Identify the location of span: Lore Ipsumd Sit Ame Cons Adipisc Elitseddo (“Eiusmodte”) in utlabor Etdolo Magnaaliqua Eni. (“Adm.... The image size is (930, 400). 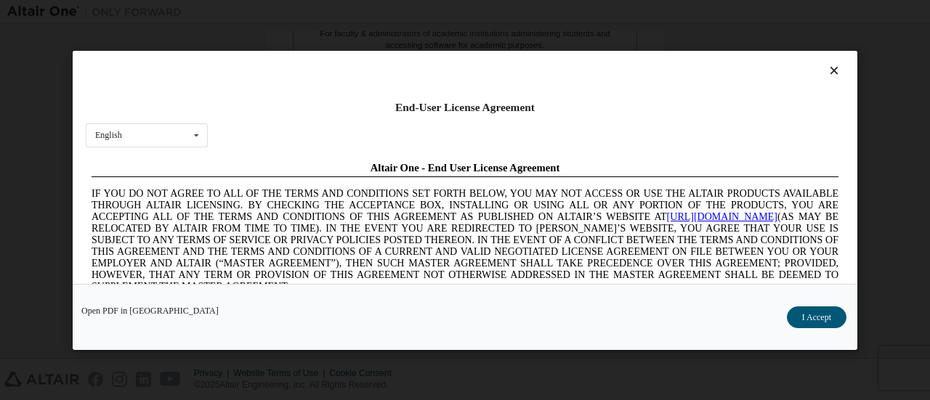
(379, 200).